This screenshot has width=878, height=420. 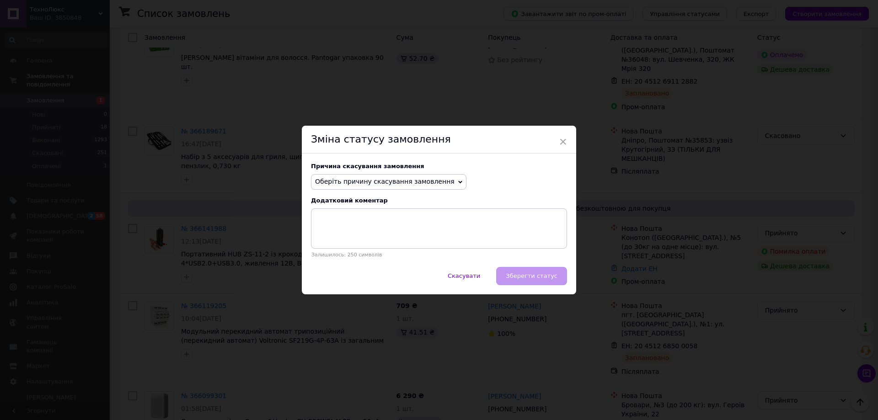 I want to click on div: Додатковий коментар, so click(x=439, y=200).